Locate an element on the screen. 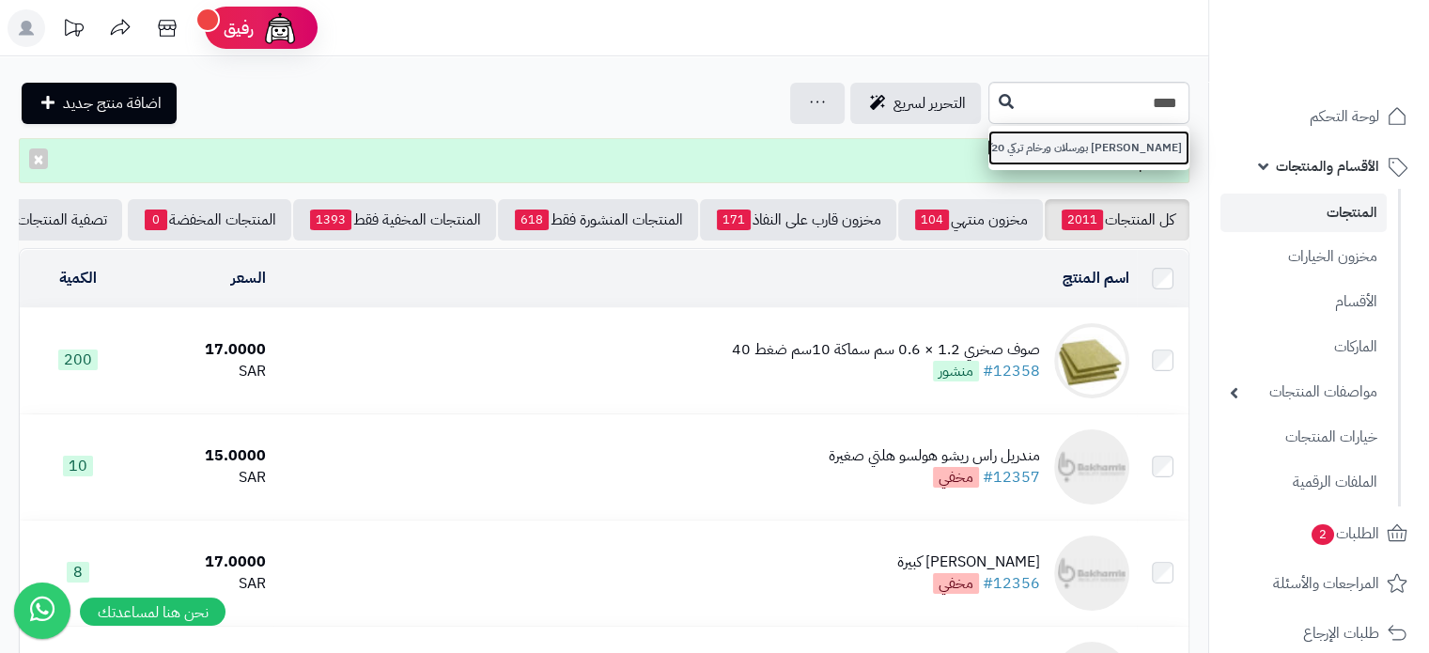 Image resolution: width=1429 pixels, height=653 pixels. span: طلبات الإرجاع is located at coordinates (1341, 633).